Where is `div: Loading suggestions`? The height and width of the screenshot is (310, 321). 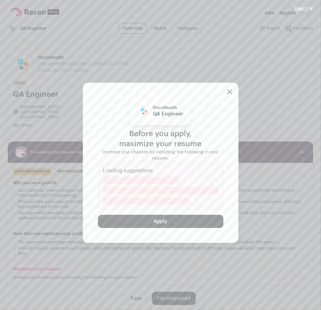 div: Loading suggestions is located at coordinates (160, 186).